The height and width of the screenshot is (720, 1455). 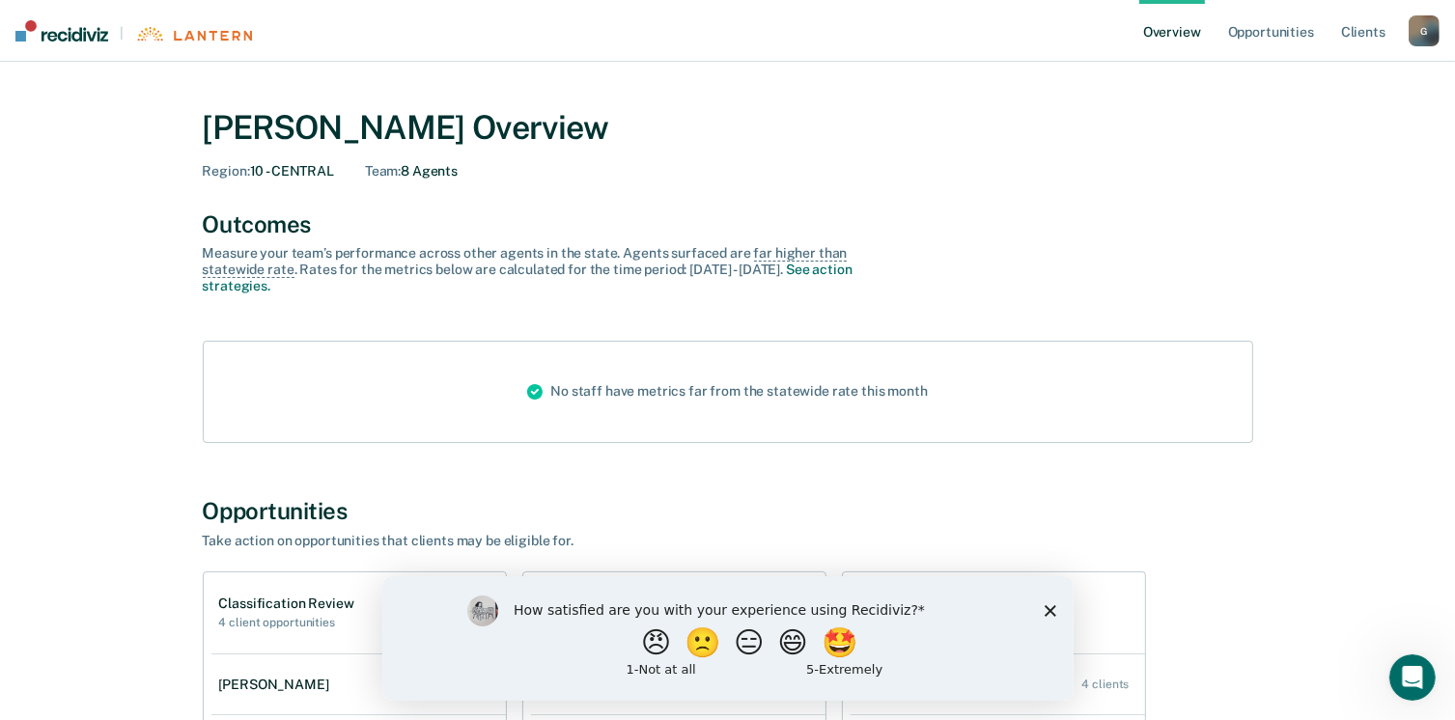 What do you see at coordinates (268, 171) in the screenshot?
I see `div: 10 - CENTRAL` at bounding box center [268, 171].